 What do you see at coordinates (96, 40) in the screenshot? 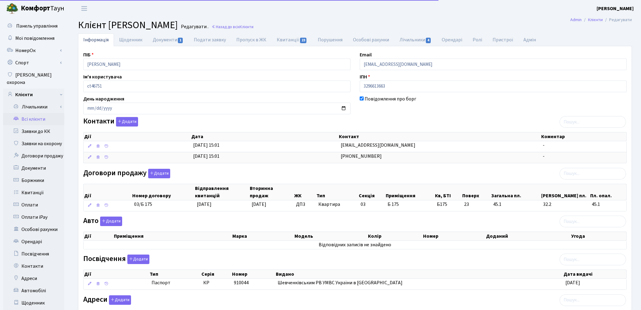
I see `a: Інформація` at bounding box center [96, 40].